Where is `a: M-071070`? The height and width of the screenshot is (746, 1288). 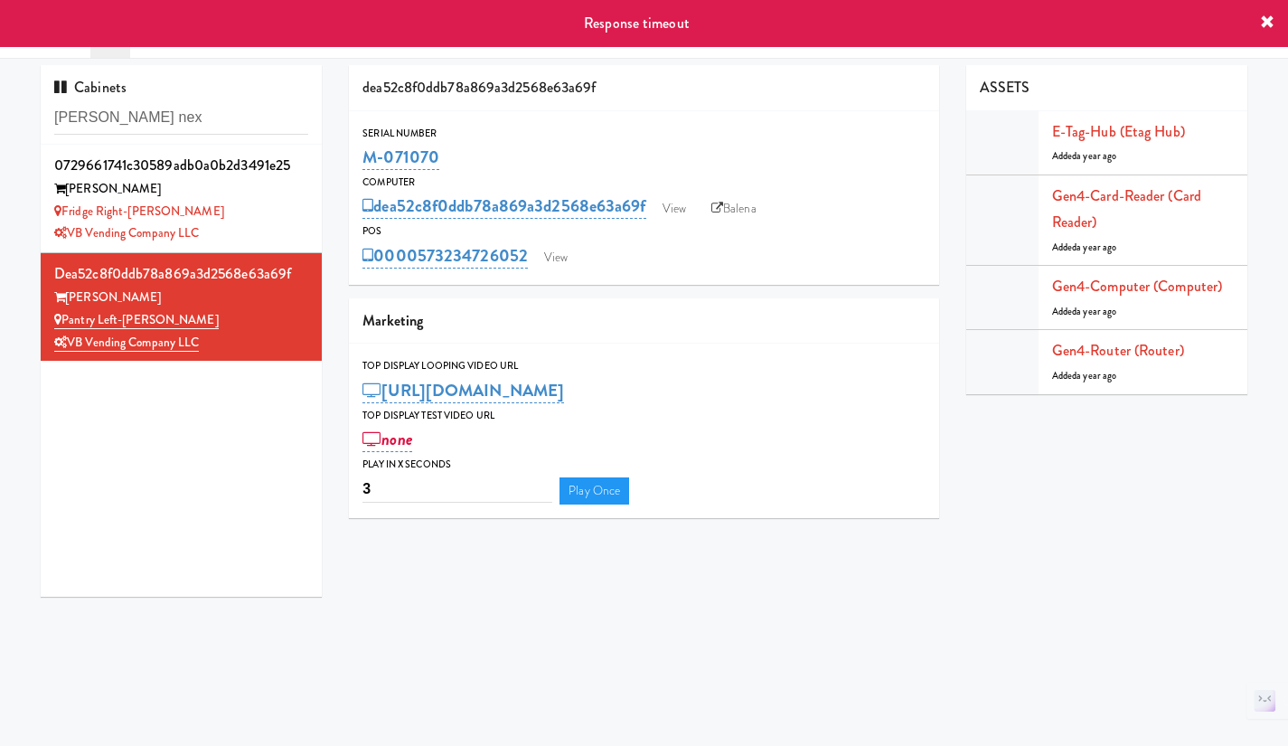 a: M-071070 is located at coordinates (400, 157).